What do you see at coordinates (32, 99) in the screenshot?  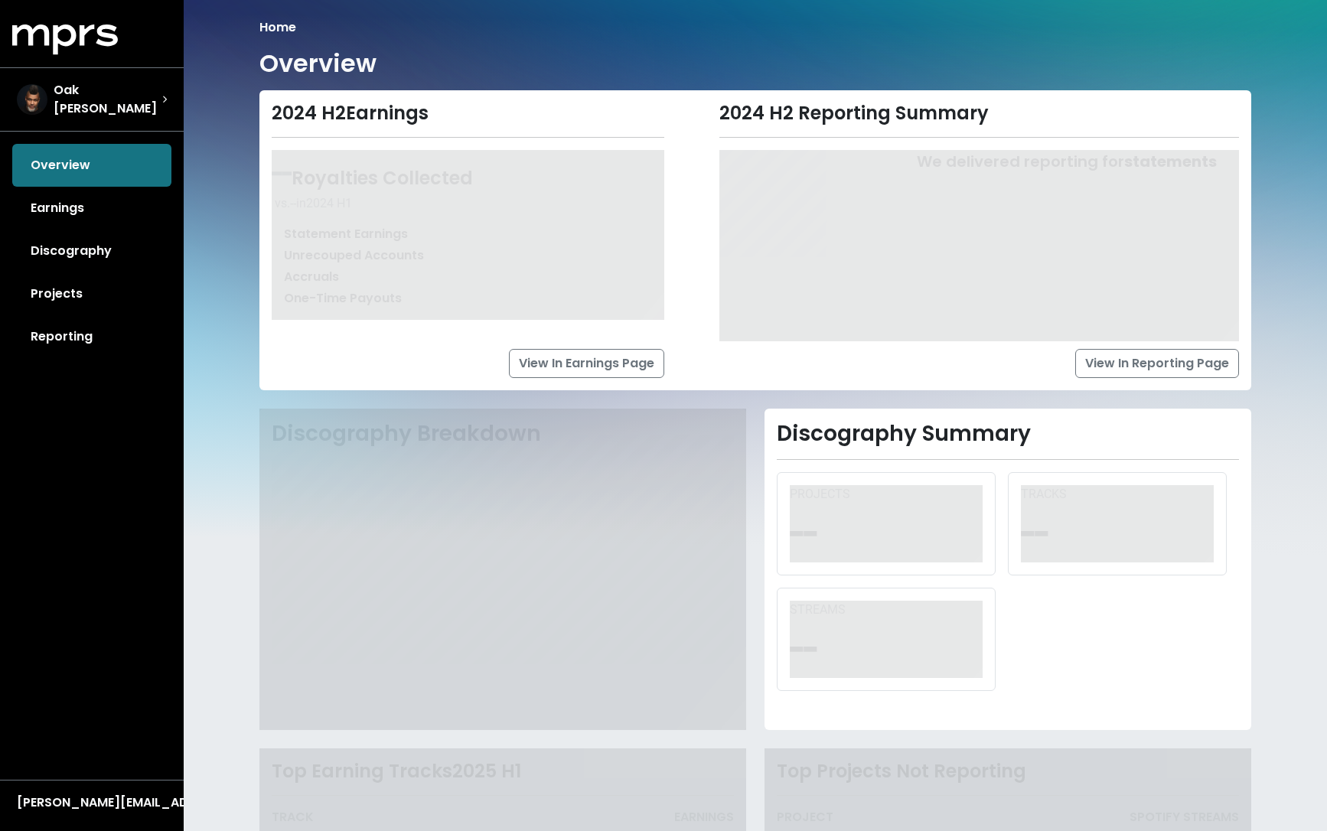 I see `img: The selected account / producer` at bounding box center [32, 99].